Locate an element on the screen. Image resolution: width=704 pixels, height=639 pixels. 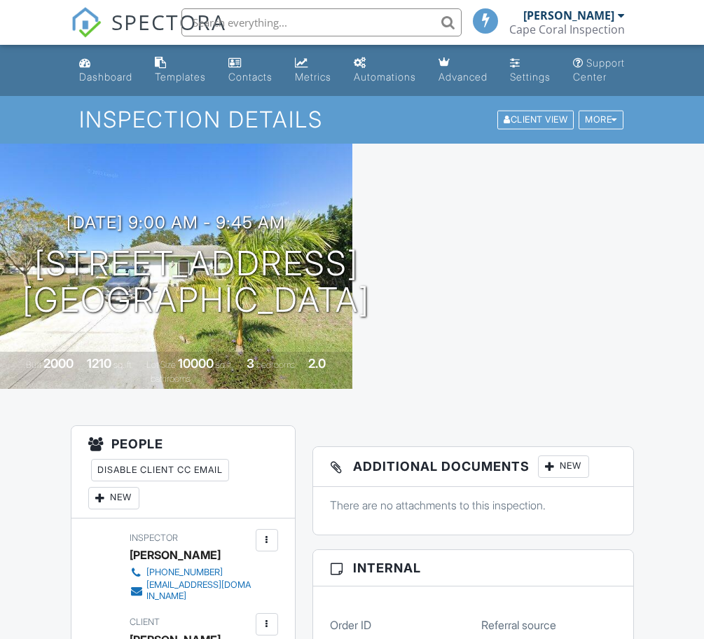
div: Cape Coral Inspection is located at coordinates (567, 29).